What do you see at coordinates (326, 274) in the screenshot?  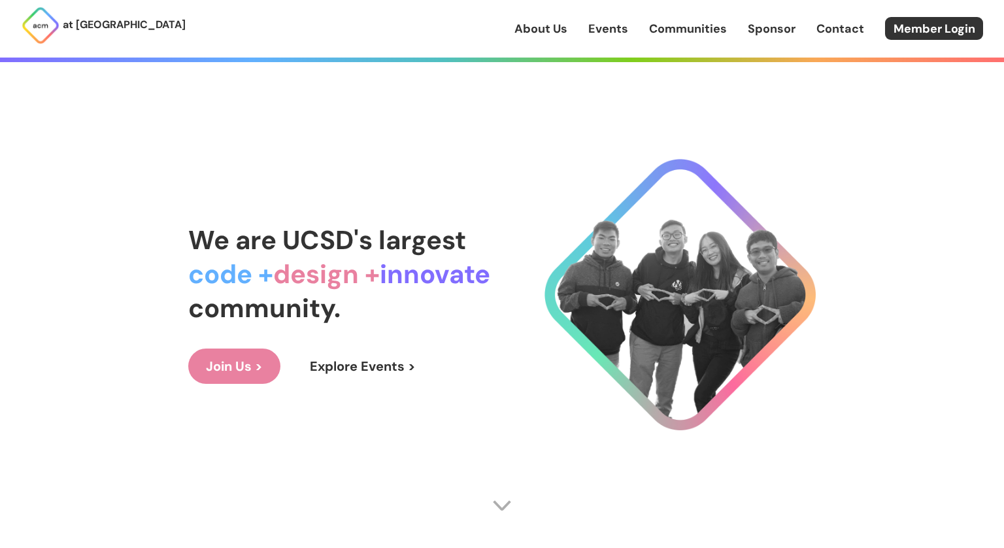 I see `span: design +` at bounding box center [326, 274].